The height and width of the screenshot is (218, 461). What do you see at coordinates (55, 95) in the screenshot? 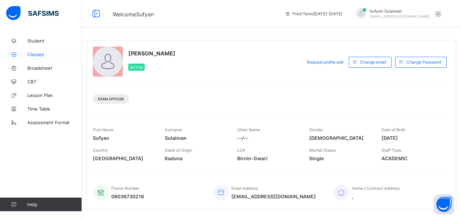
I see `span: Lesson Plan` at bounding box center [55, 95].